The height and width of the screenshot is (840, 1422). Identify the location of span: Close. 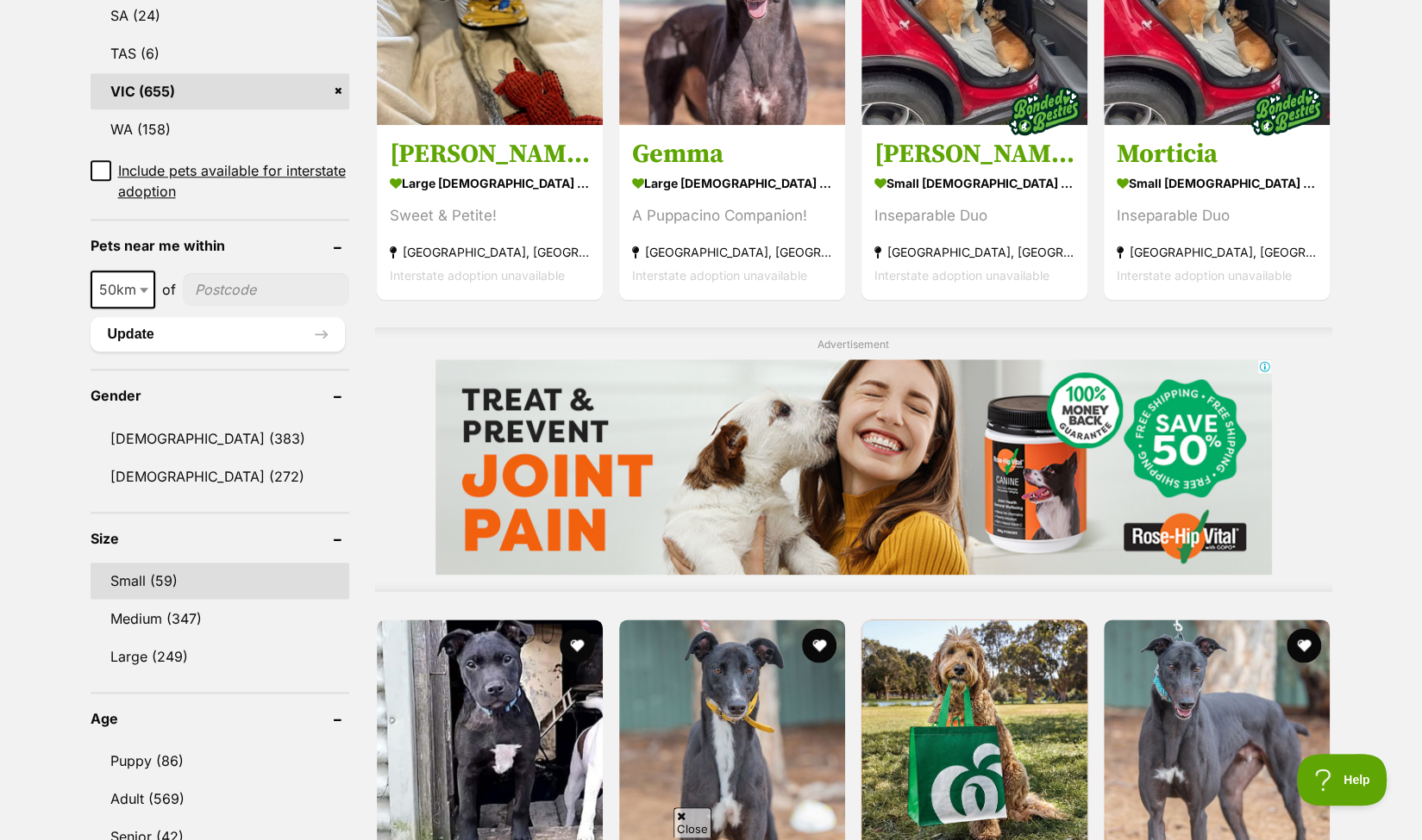
(692, 822).